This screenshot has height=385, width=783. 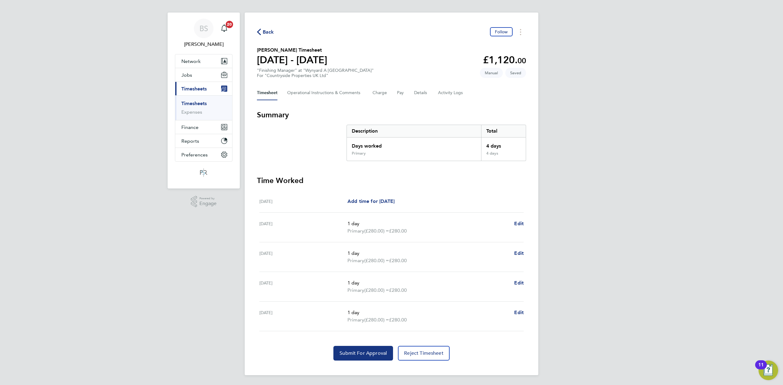 What do you see at coordinates (204, 101) in the screenshot?
I see `nav: Main navigation` at bounding box center [204, 101].